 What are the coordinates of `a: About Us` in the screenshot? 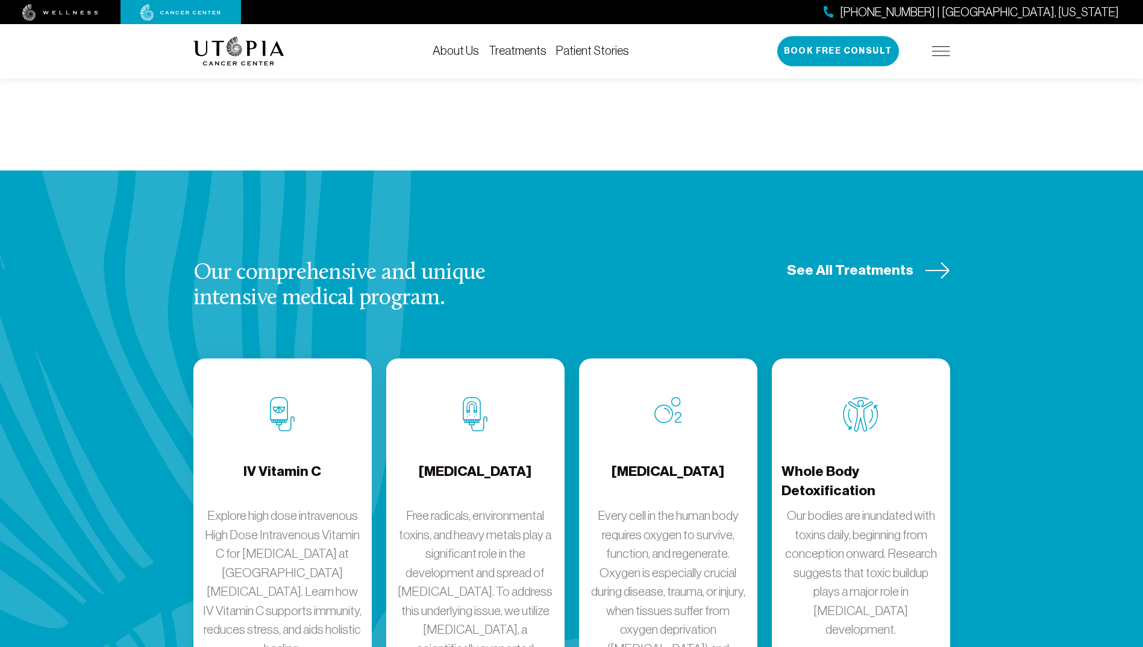 It's located at (455, 51).